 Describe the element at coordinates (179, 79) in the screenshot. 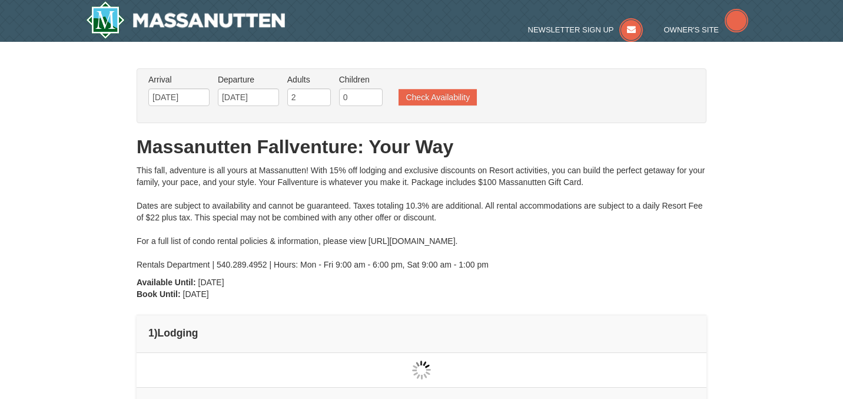

I see `label: Arrival` at that location.